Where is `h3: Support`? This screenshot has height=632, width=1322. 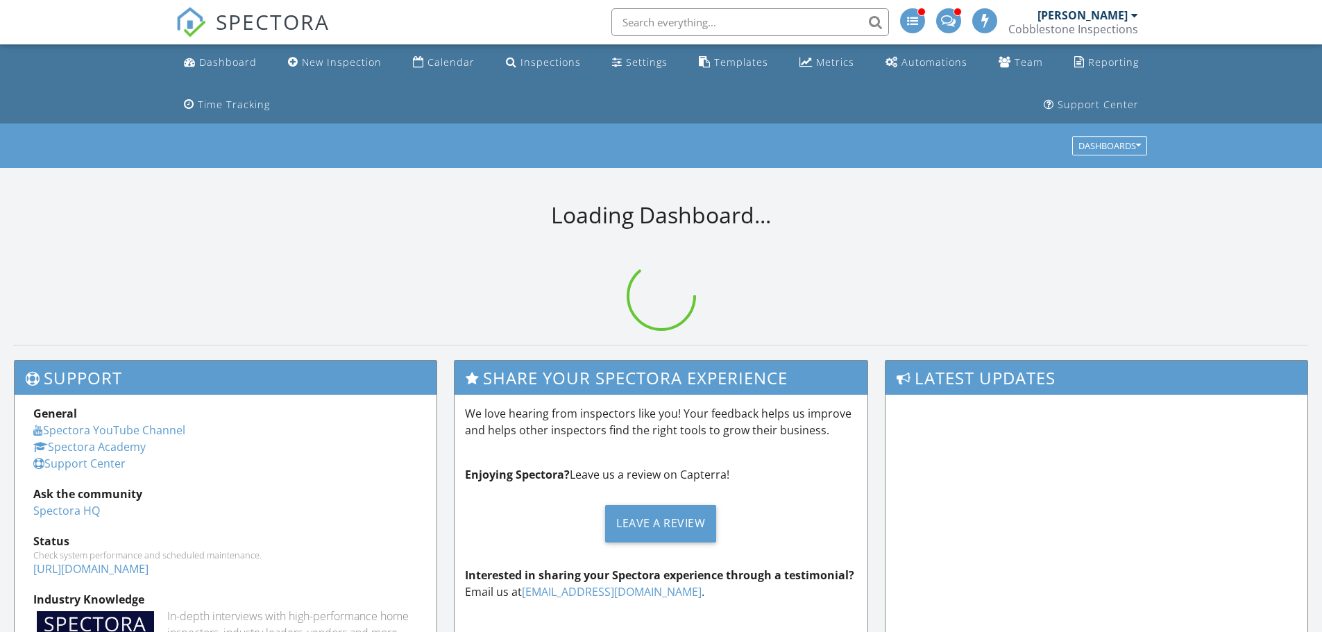
h3: Support is located at coordinates (225, 377).